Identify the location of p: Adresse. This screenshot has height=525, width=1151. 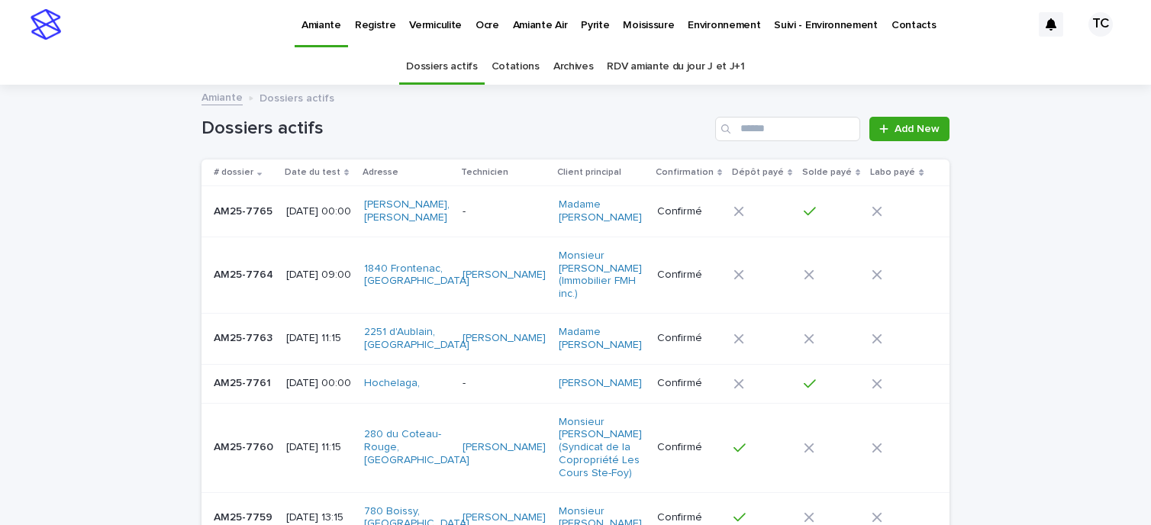
(380, 172).